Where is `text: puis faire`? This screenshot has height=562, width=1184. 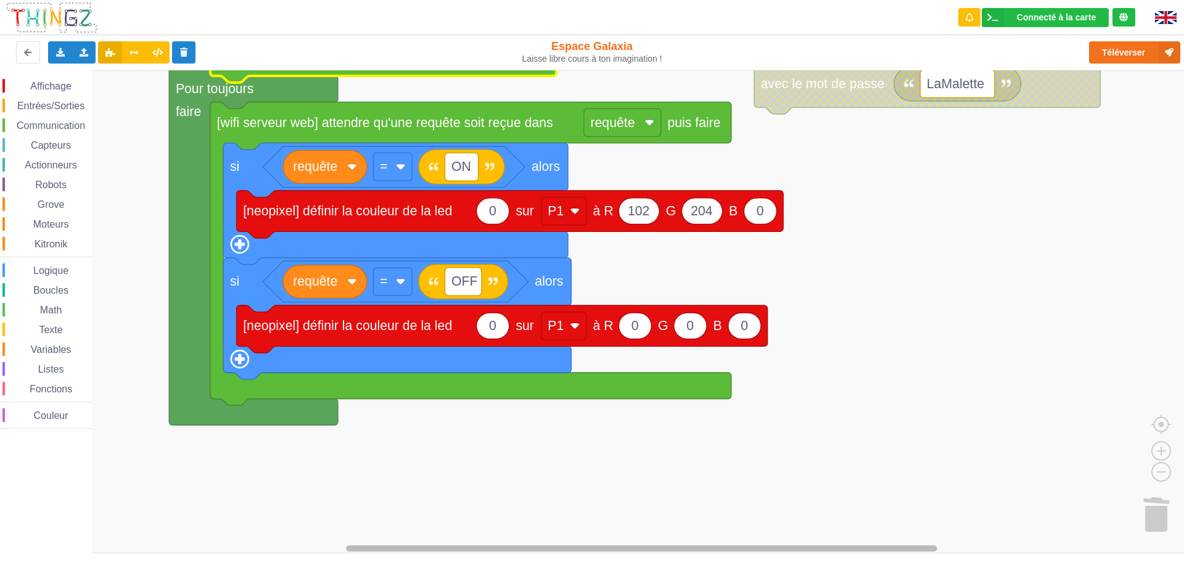
text: puis faire is located at coordinates (694, 123).